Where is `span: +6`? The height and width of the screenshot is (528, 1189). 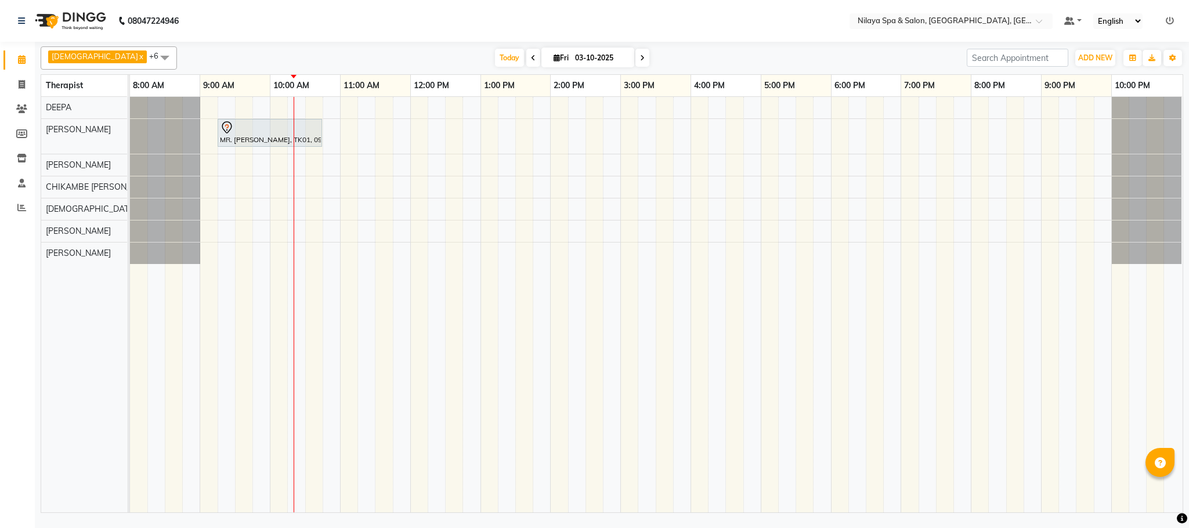 span: +6 is located at coordinates (158, 56).